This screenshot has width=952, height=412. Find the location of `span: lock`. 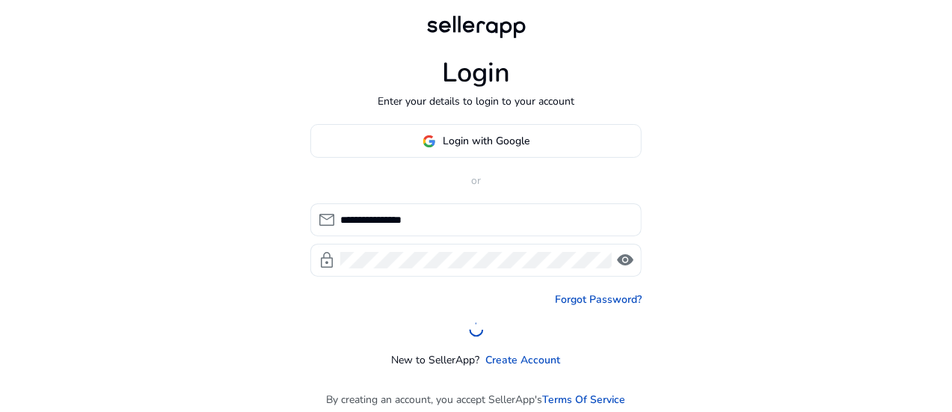

span: lock is located at coordinates (327, 260).